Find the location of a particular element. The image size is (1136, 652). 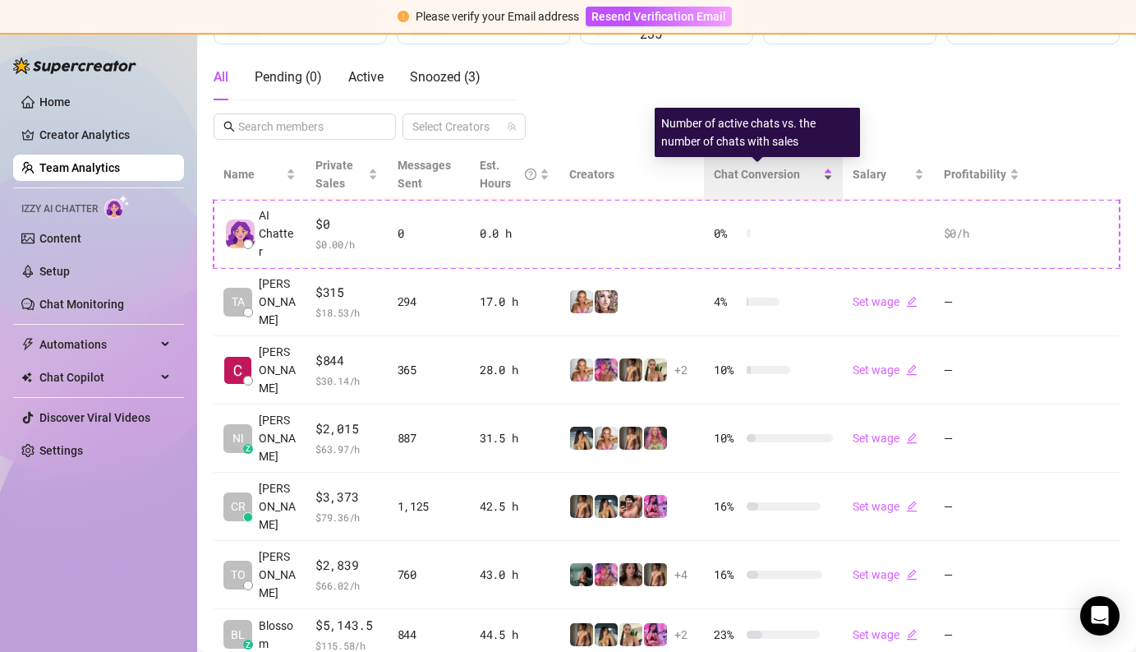

div: 887 is located at coordinates (429, 438).